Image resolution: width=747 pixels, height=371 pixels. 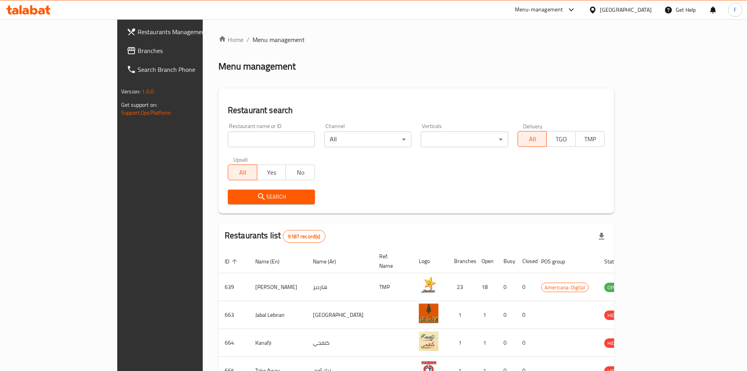 What do you see at coordinates (429, 285) in the screenshot?
I see `img: Hardee's` at bounding box center [429, 285].